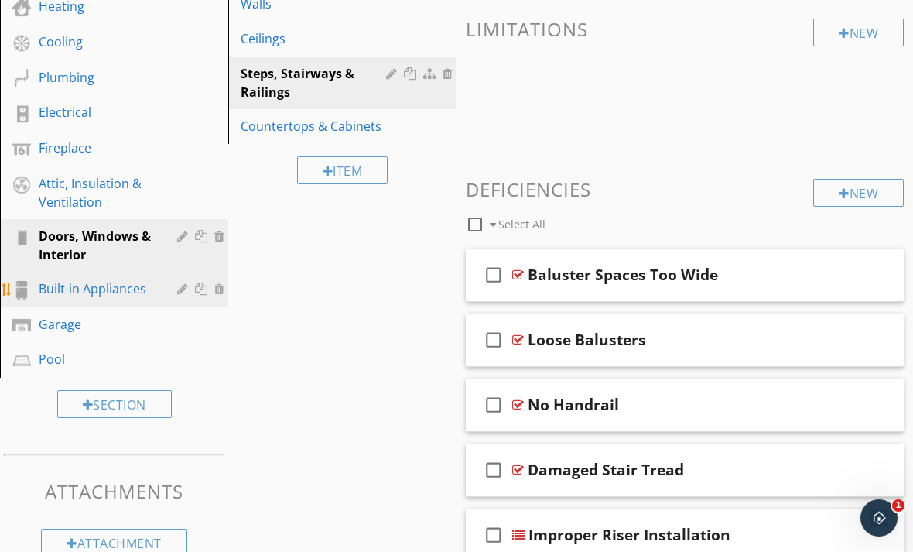  What do you see at coordinates (899, 505) in the screenshot?
I see `span: 1` at bounding box center [899, 505].